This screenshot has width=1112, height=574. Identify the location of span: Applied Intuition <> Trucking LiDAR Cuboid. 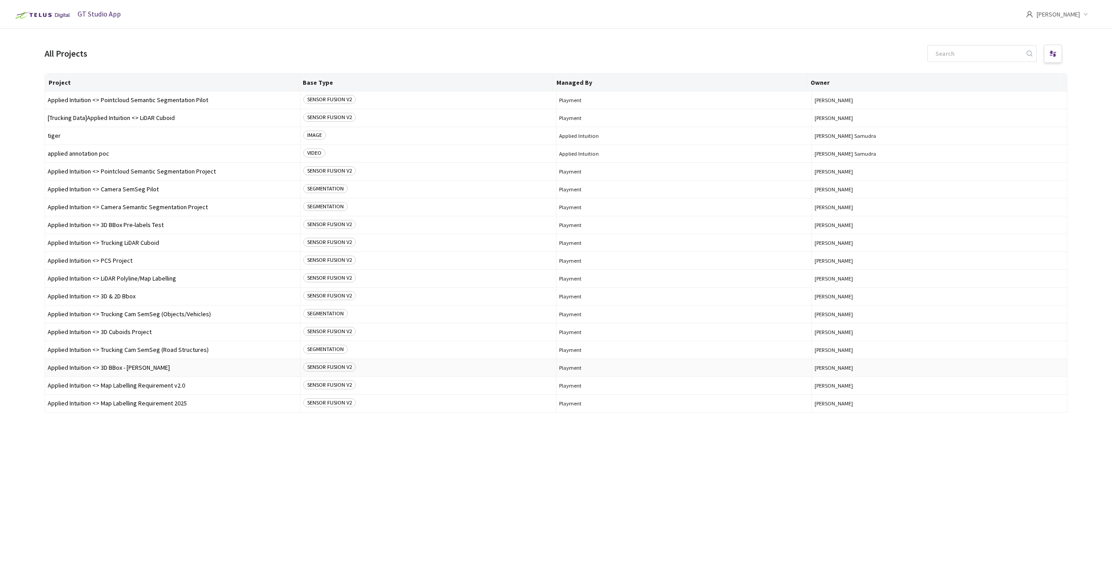
(173, 243).